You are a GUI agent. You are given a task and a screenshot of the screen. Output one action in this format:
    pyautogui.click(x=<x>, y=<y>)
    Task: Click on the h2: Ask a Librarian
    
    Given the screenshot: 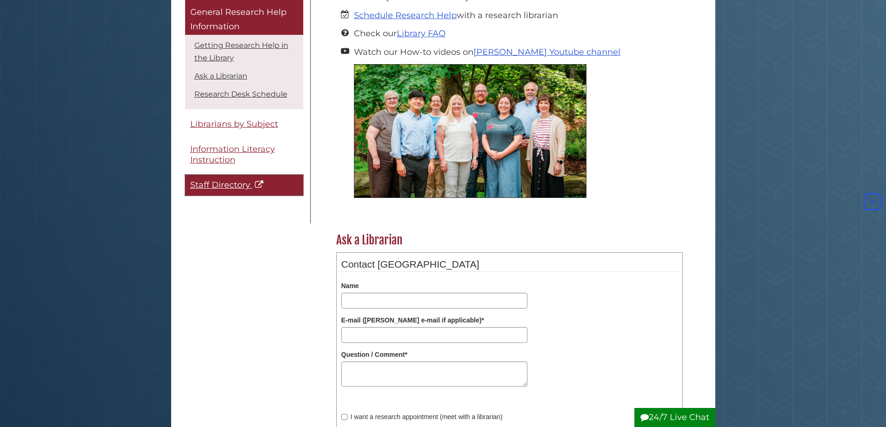 What is the action you would take?
    pyautogui.click(x=509, y=240)
    